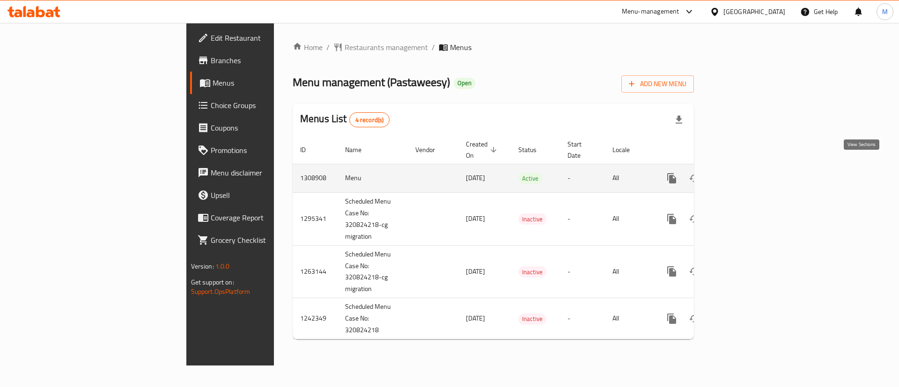 This screenshot has width=899, height=387. Describe the element at coordinates (371, 82) in the screenshot. I see `span: Menu management ( Pastaweesy )` at that location.